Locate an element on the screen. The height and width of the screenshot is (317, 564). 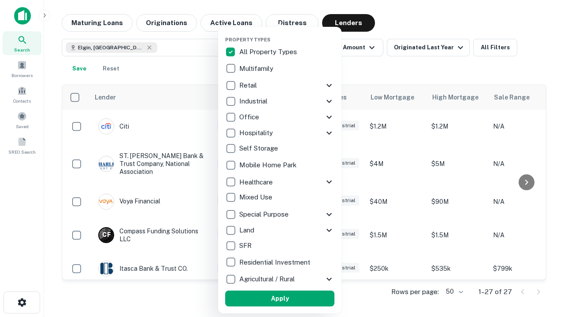
p: Hospitality is located at coordinates (257, 133).